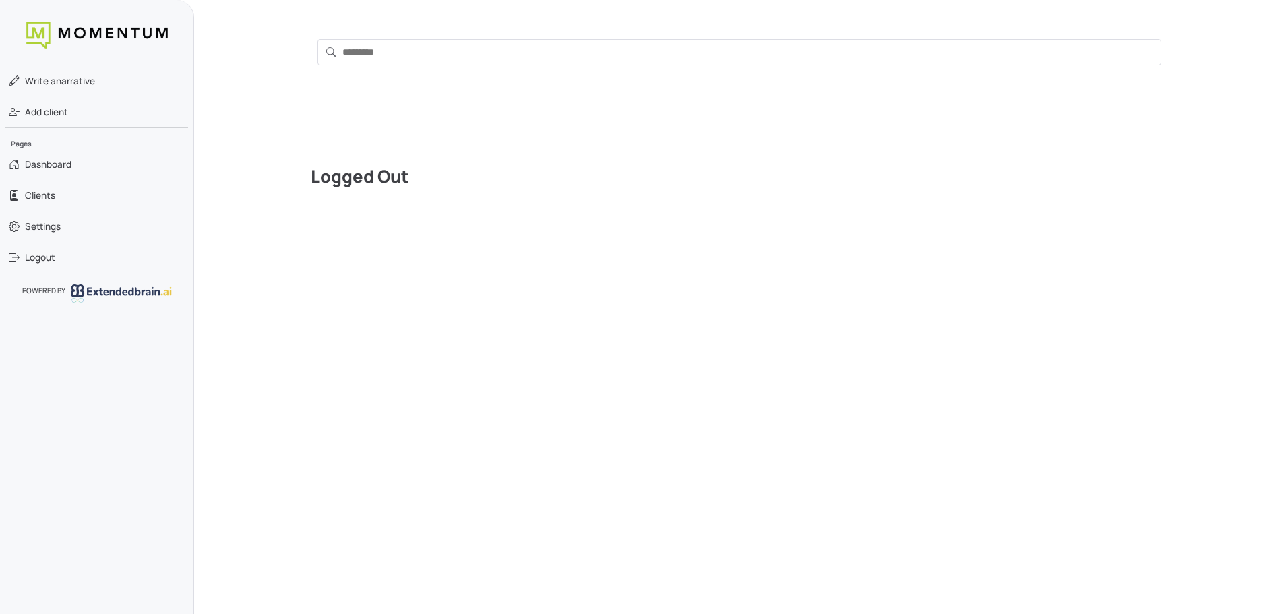  I want to click on span: Dashboard, so click(48, 164).